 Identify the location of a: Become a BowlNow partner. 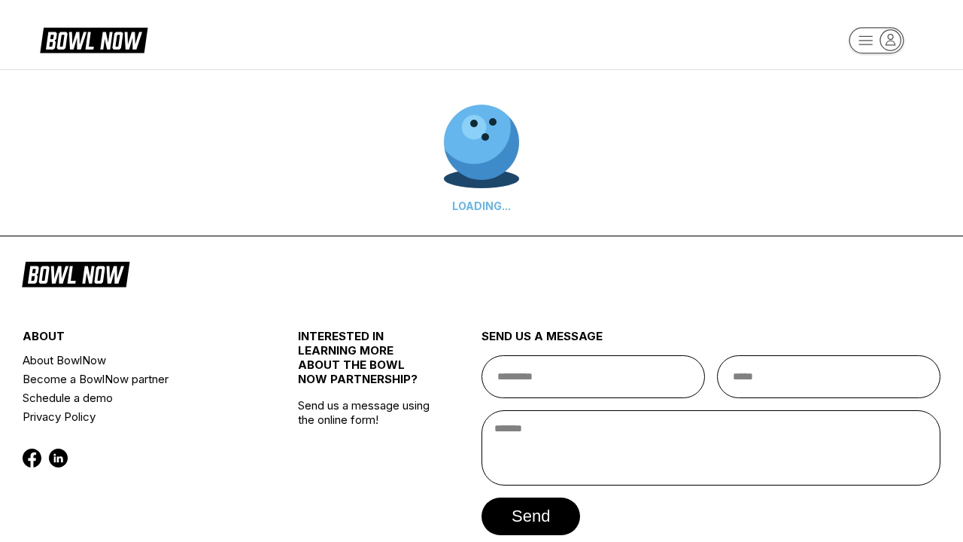
(137, 378).